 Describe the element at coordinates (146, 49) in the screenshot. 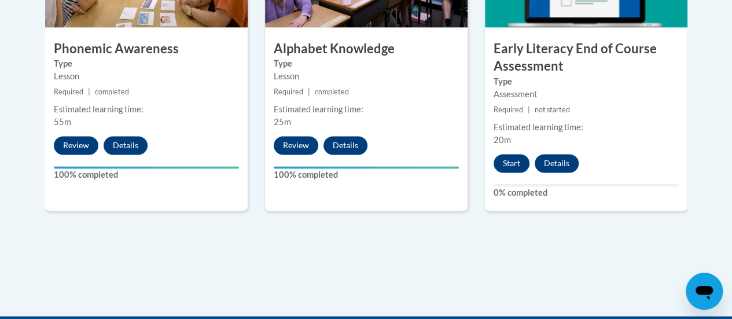

I see `h3: Phonemic Awareness` at that location.